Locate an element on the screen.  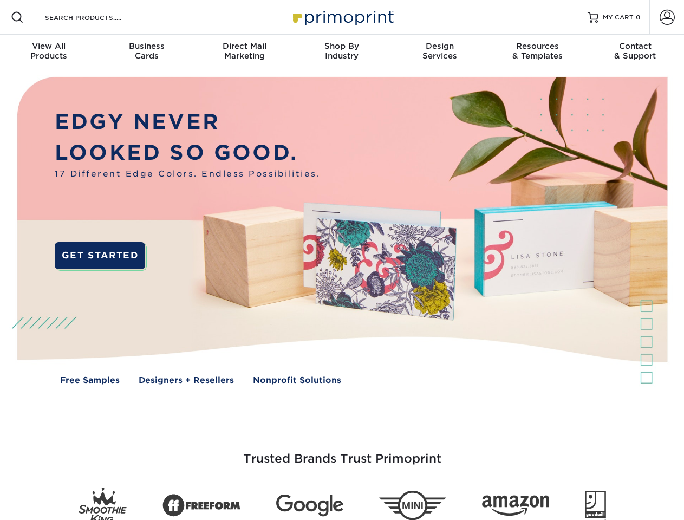
span: Direct Mail is located at coordinates (244, 46).